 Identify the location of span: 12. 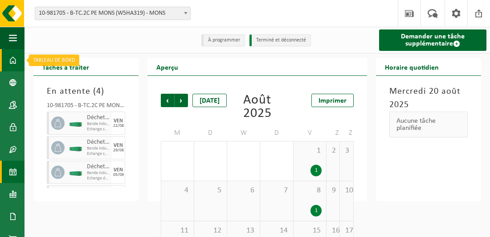
(210, 230).